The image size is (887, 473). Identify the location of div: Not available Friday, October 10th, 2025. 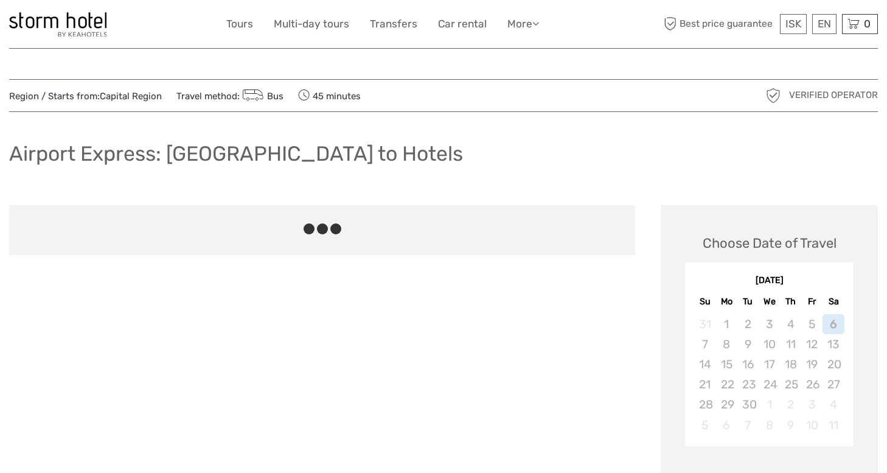
(812, 425).